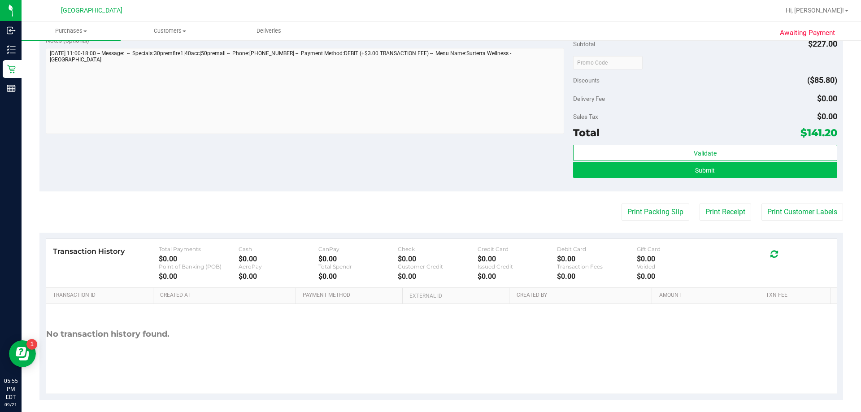 The height and width of the screenshot is (412, 861). What do you see at coordinates (11, 405) in the screenshot?
I see `p: 09/21` at bounding box center [11, 405].